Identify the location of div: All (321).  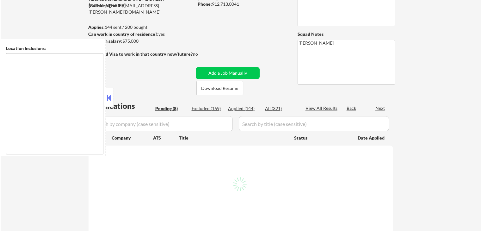
(281, 108).